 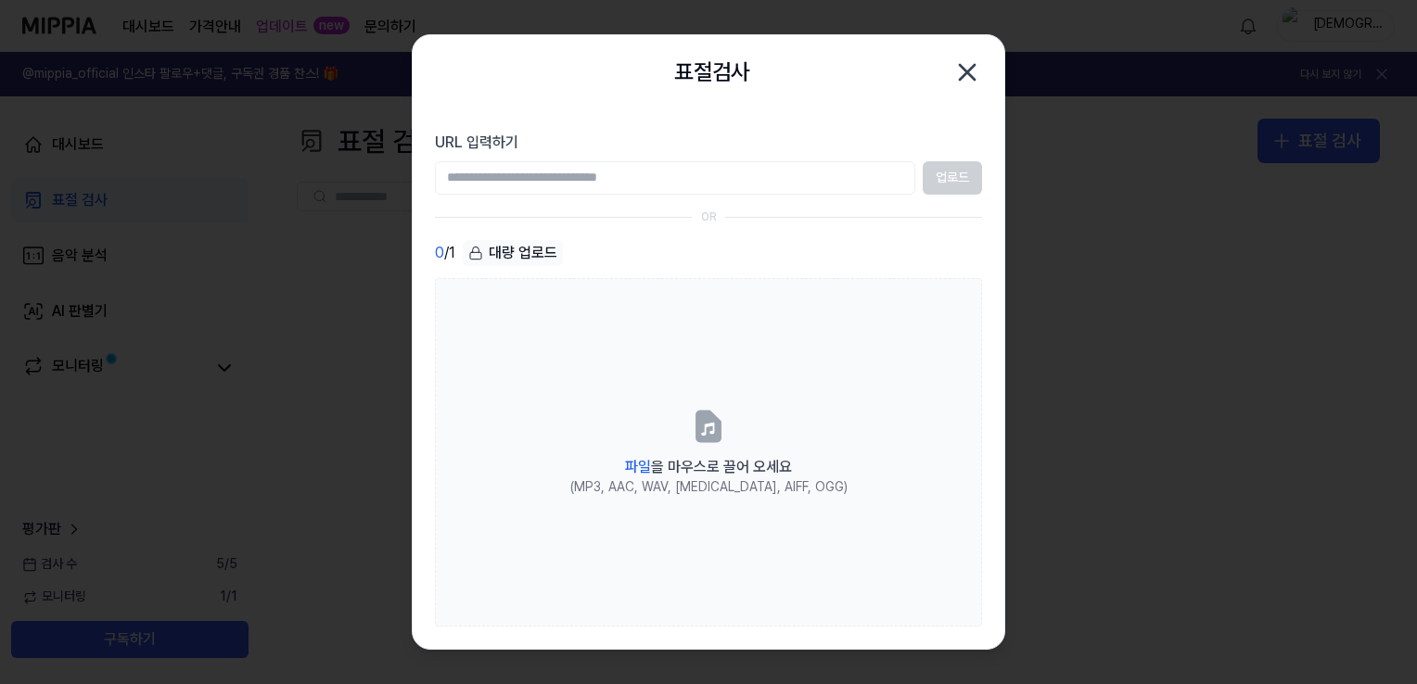 I want to click on h2: 표절검사, so click(x=712, y=72).